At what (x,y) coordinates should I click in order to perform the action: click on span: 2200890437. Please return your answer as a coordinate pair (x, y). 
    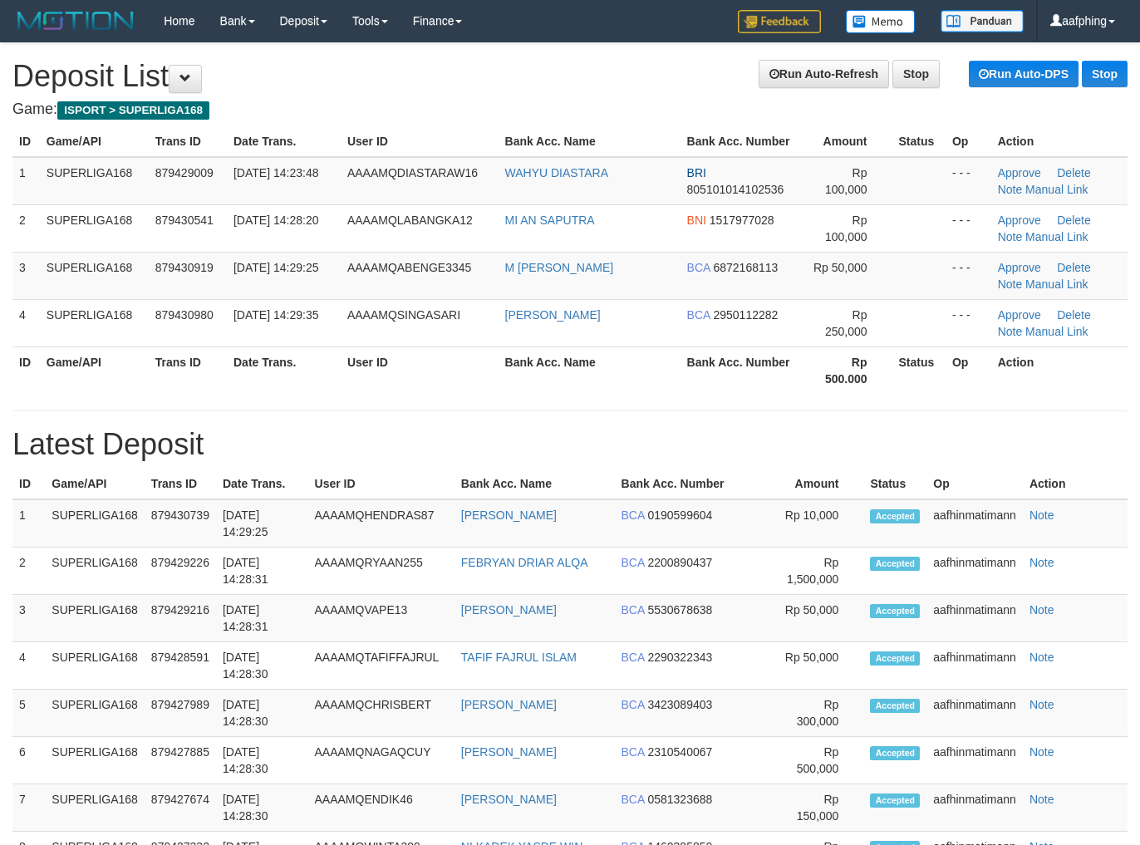
    Looking at the image, I should click on (679, 562).